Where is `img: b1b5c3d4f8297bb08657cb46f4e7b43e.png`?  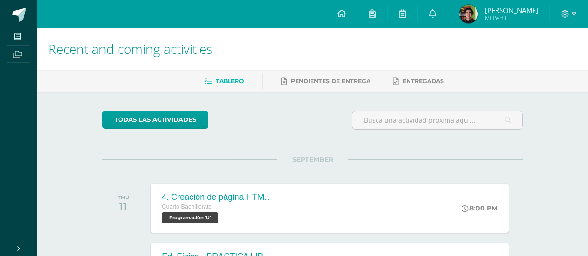
img: b1b5c3d4f8297bb08657cb46f4e7b43e.png is located at coordinates (469, 14).